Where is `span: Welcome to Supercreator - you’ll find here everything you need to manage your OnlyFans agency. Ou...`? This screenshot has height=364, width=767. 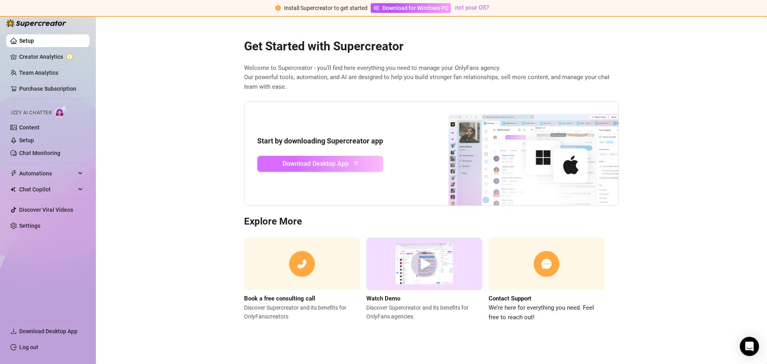
span: Welcome to Supercreator - you’ll find here everything you need to manage your OnlyFans agency. Ou... is located at coordinates (431, 77).